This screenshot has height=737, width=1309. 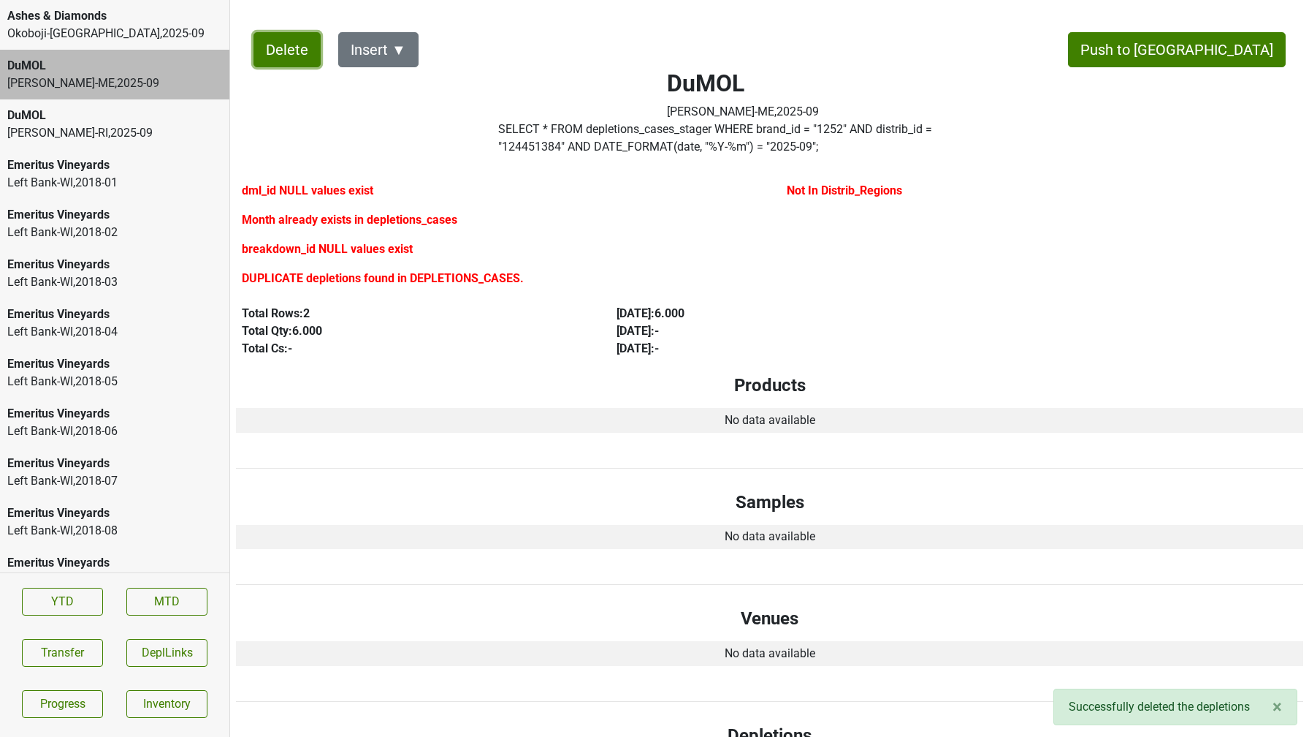 What do you see at coordinates (287, 50) in the screenshot?
I see `button: Delete` at bounding box center [287, 50].